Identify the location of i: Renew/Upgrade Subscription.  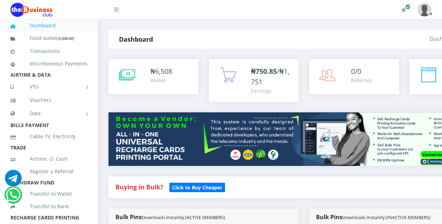
(403, 10).